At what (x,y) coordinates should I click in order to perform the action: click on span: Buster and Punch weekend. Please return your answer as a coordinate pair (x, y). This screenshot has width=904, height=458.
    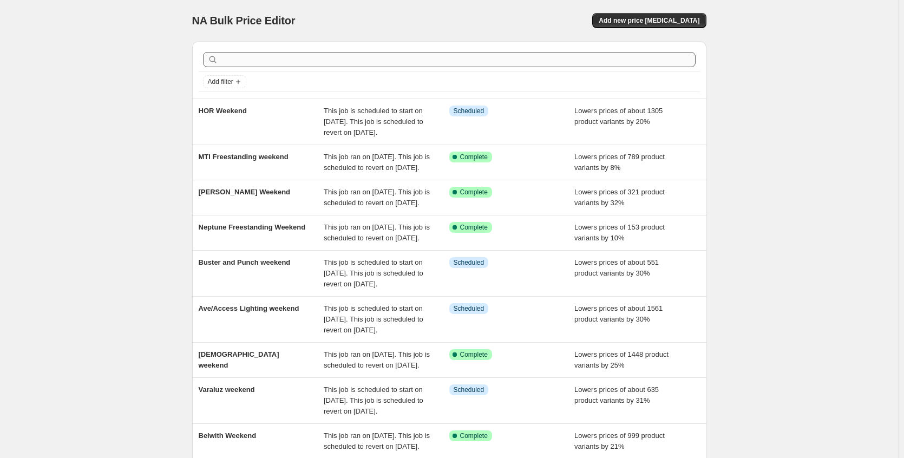
    Looking at the image, I should click on (245, 262).